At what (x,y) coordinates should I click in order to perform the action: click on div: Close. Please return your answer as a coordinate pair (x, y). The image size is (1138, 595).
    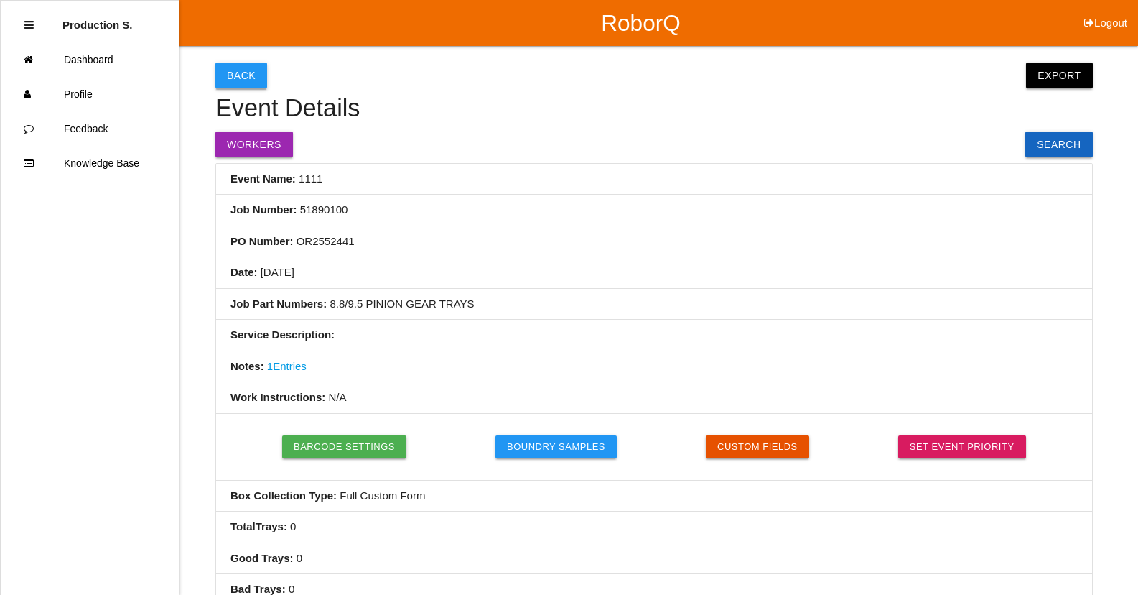
    Looking at the image, I should click on (29, 25).